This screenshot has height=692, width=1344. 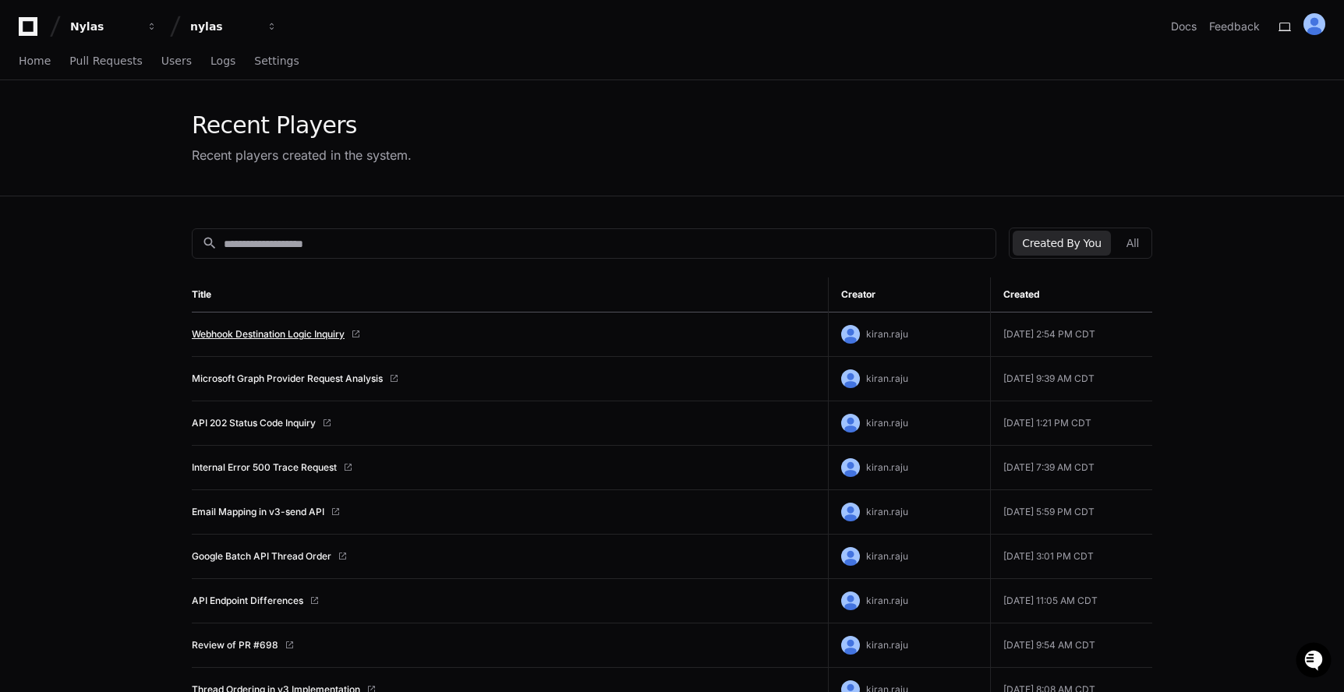 I want to click on a: Email Mapping in v3-send API, so click(x=258, y=512).